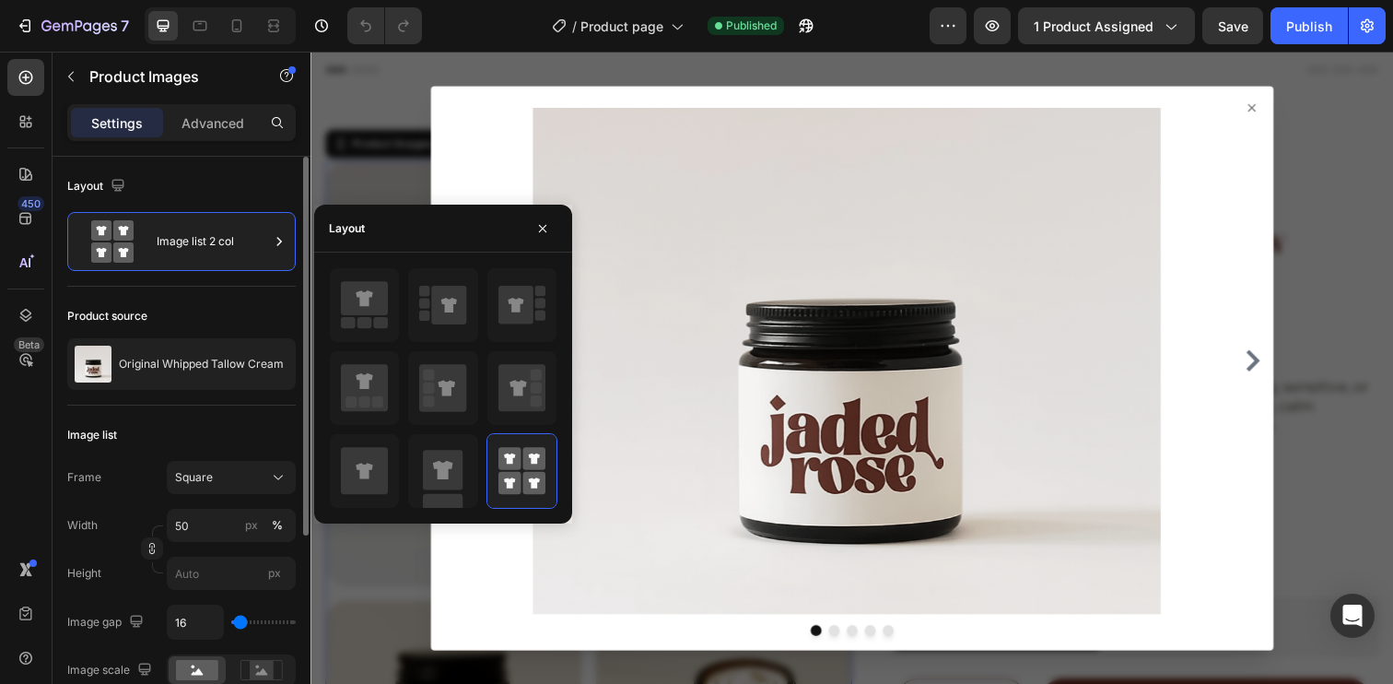 The width and height of the screenshot is (1393, 684). What do you see at coordinates (84, 477) in the screenshot?
I see `label: Frame` at bounding box center [84, 477].